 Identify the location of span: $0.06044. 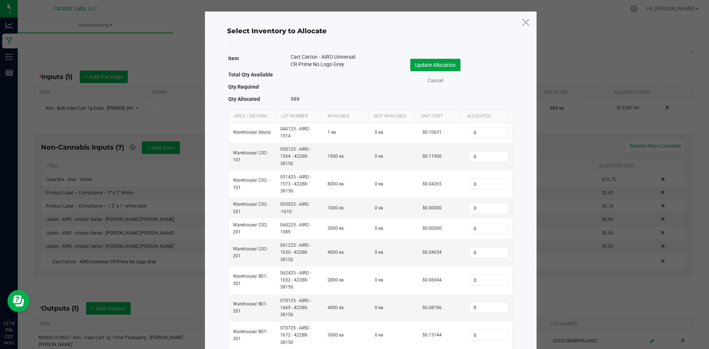
(432, 280).